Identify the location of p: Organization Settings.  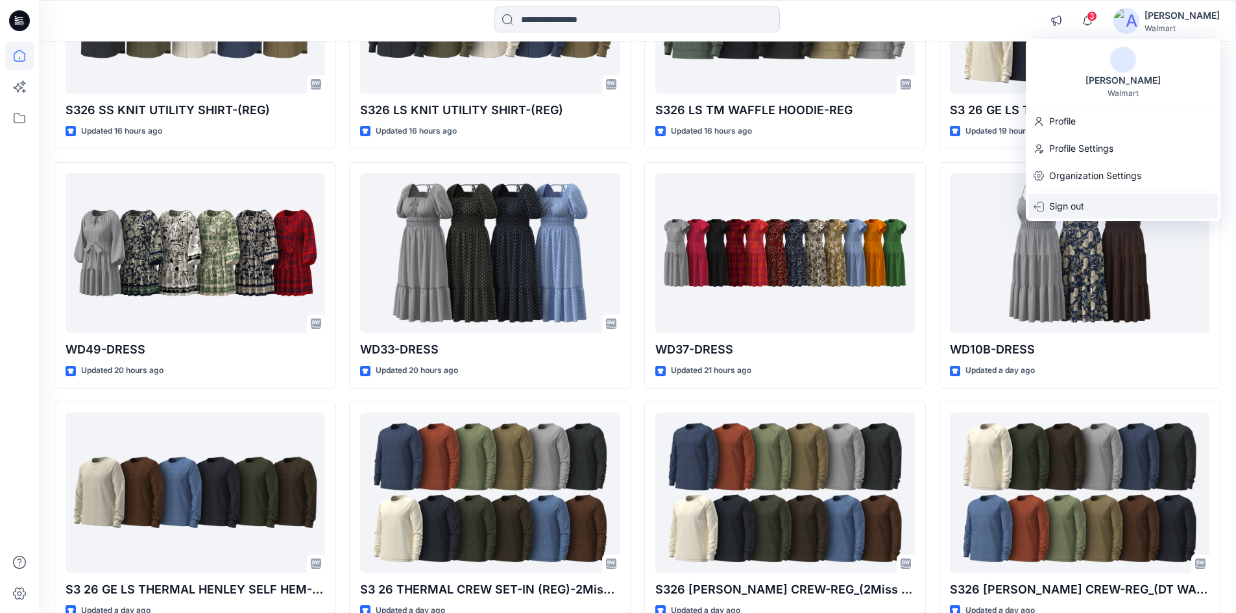
(1095, 176).